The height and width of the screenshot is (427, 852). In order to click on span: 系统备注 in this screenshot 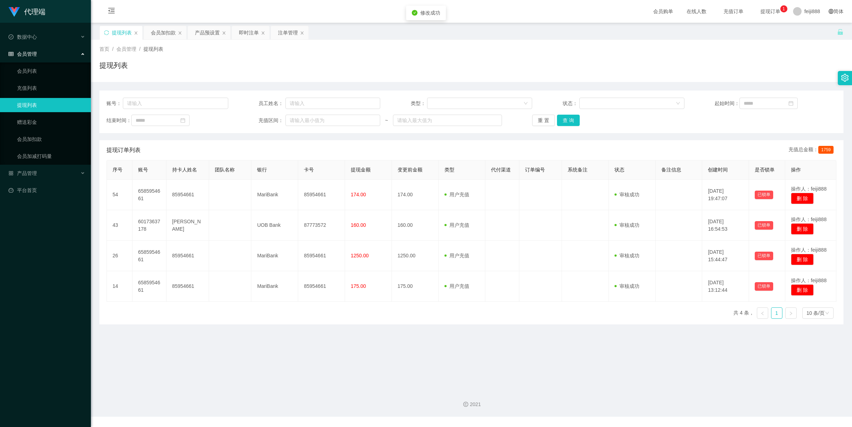, I will do `click(578, 170)`.